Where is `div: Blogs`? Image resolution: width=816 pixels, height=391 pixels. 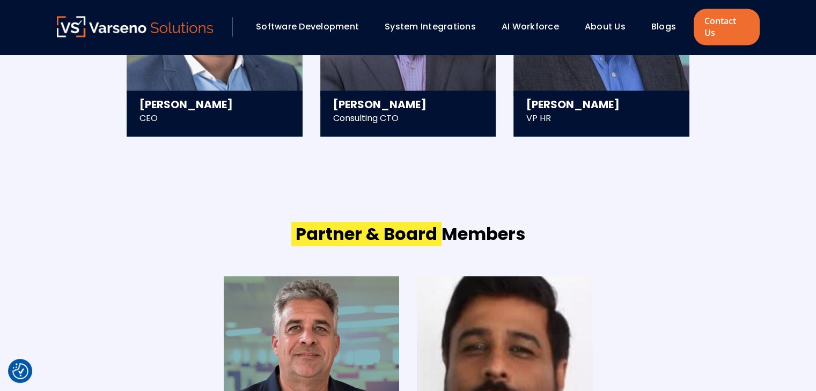
div: Blogs is located at coordinates (668, 27).